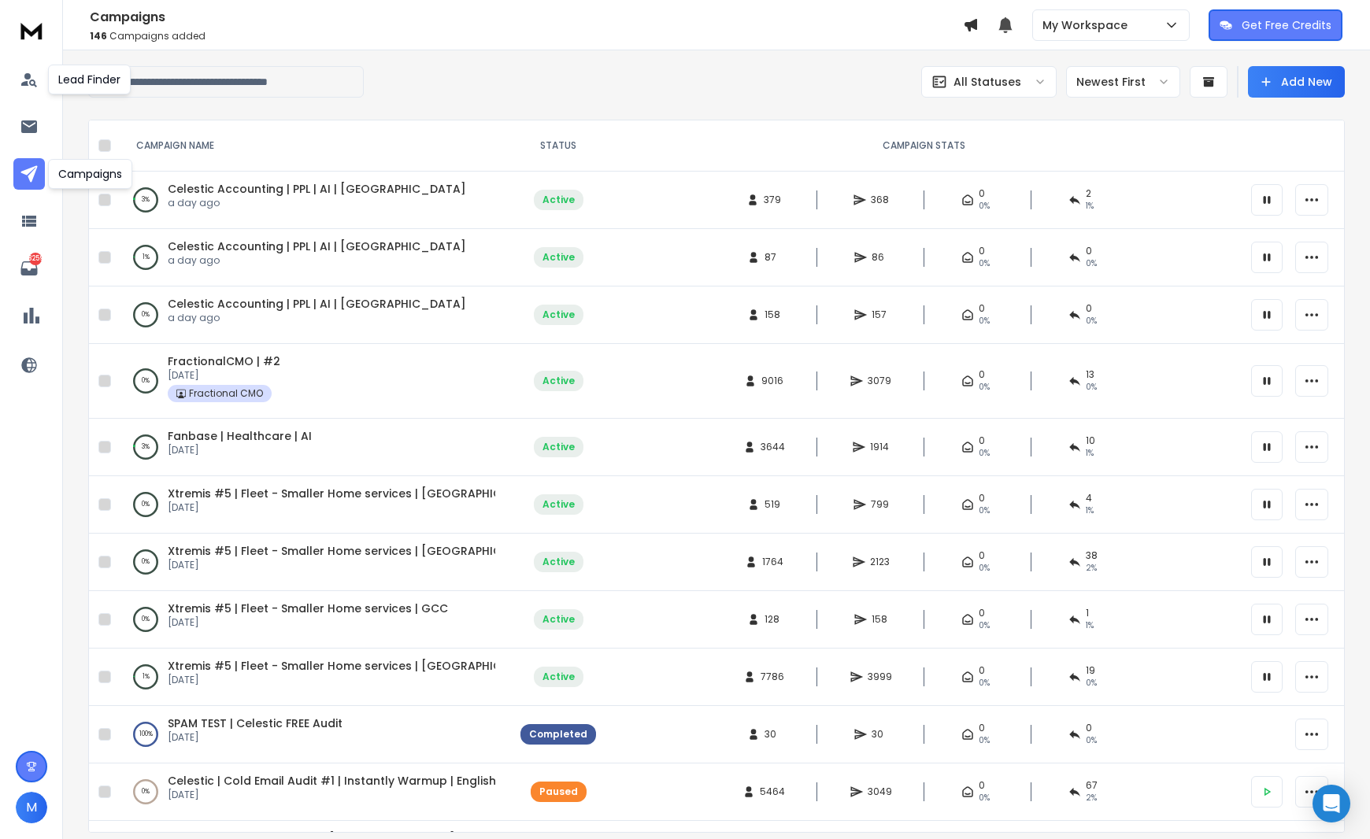 The width and height of the screenshot is (1370, 839). I want to click on a: Xtremis #5 | Fleet - Smaller Home services | GCC, so click(308, 609).